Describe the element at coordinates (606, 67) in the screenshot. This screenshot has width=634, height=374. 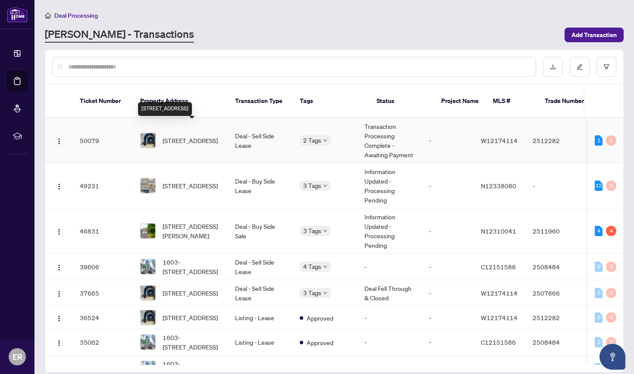
I see `button: filter` at that location.